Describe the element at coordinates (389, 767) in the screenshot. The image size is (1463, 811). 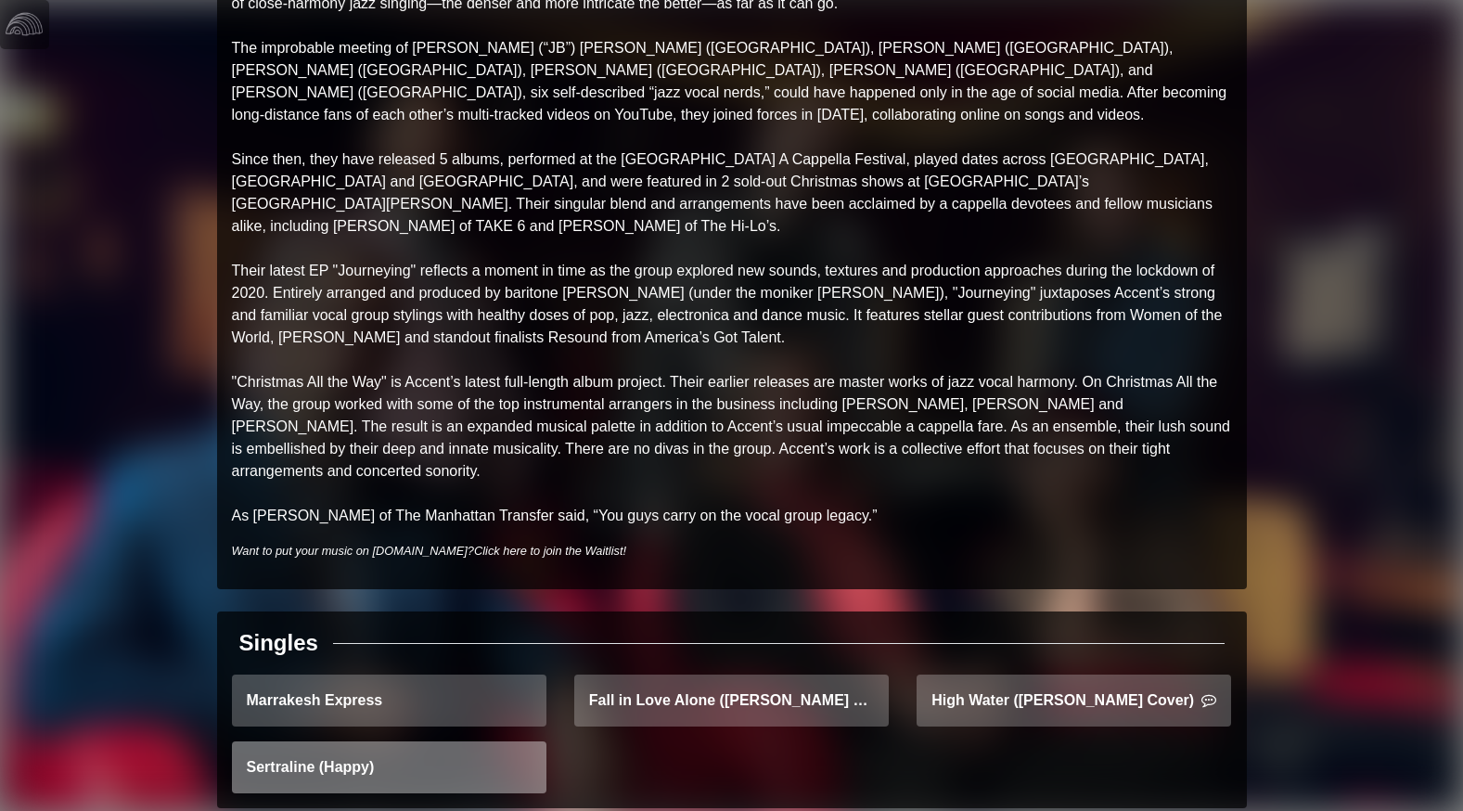
I see `a: Sertraline (Happy)` at that location.